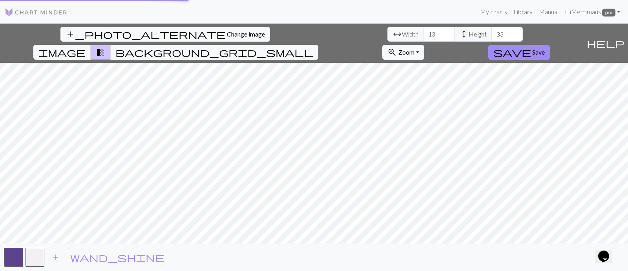 The image size is (628, 271). What do you see at coordinates (403, 52) in the screenshot?
I see `button: Zoom` at bounding box center [403, 52].